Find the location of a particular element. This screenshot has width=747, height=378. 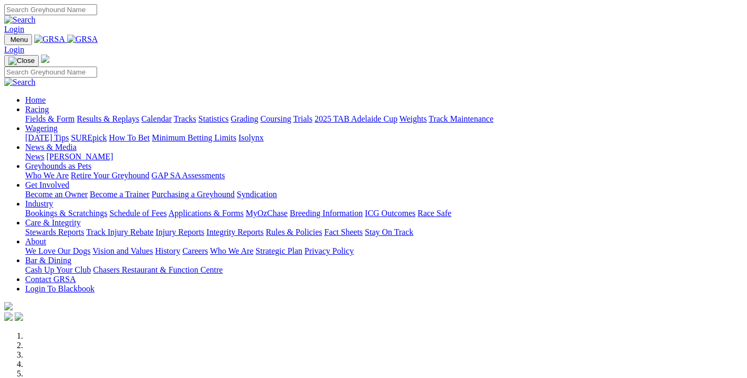

a: Track Injury Rebate is located at coordinates (120, 232).